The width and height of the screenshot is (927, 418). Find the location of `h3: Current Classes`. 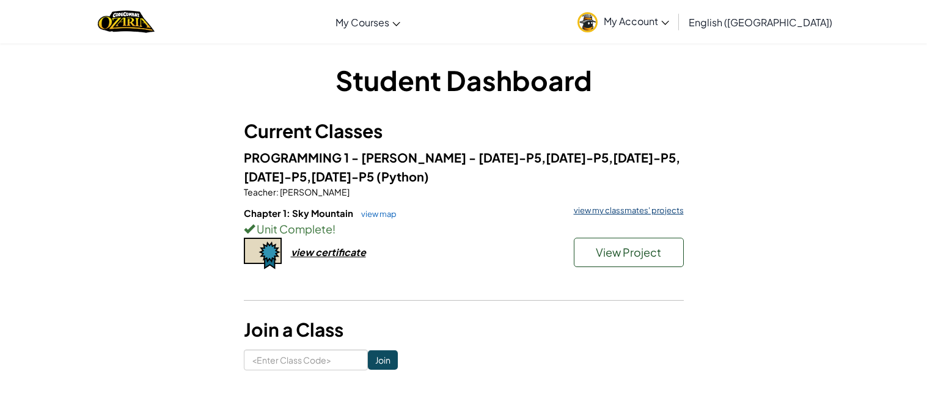

h3: Current Classes is located at coordinates (464, 131).